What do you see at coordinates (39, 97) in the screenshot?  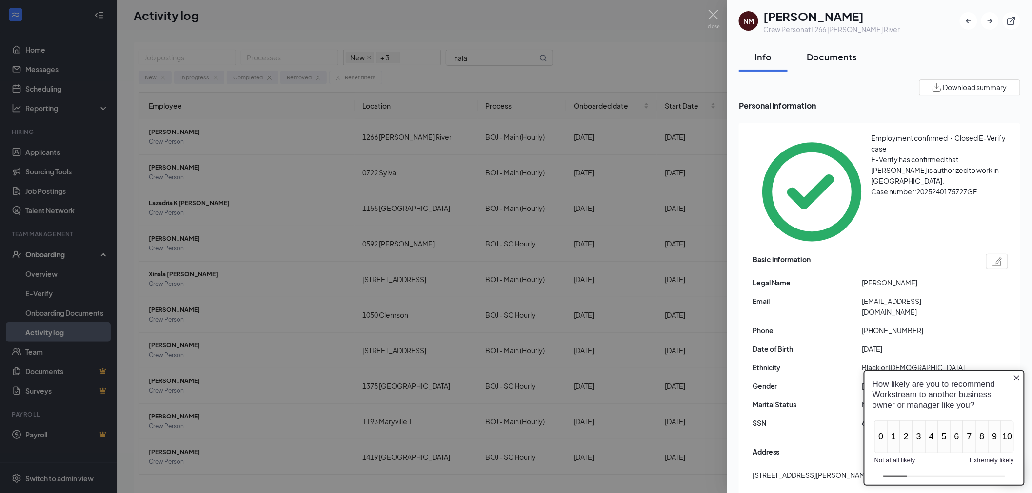 I see `span: Not at all likely` at bounding box center [39, 97].